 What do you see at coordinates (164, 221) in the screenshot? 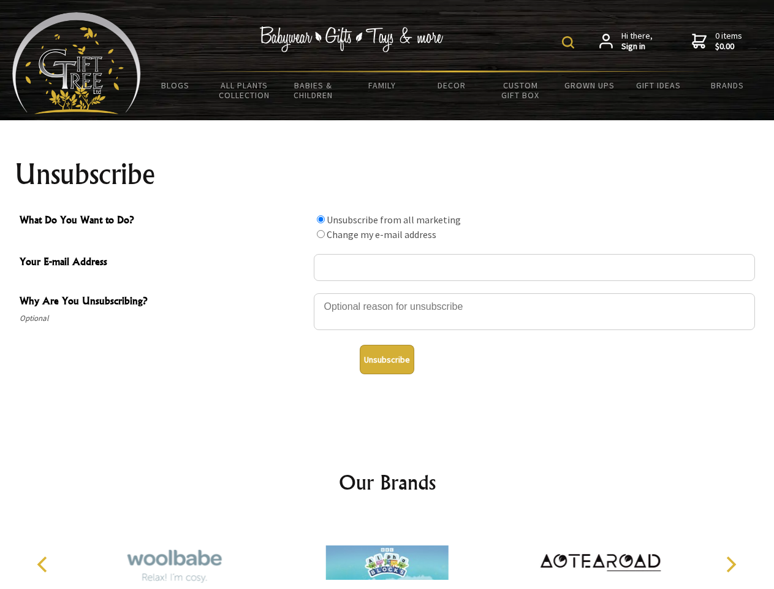
I see `span: What Do You Want to Do?` at bounding box center [164, 221].